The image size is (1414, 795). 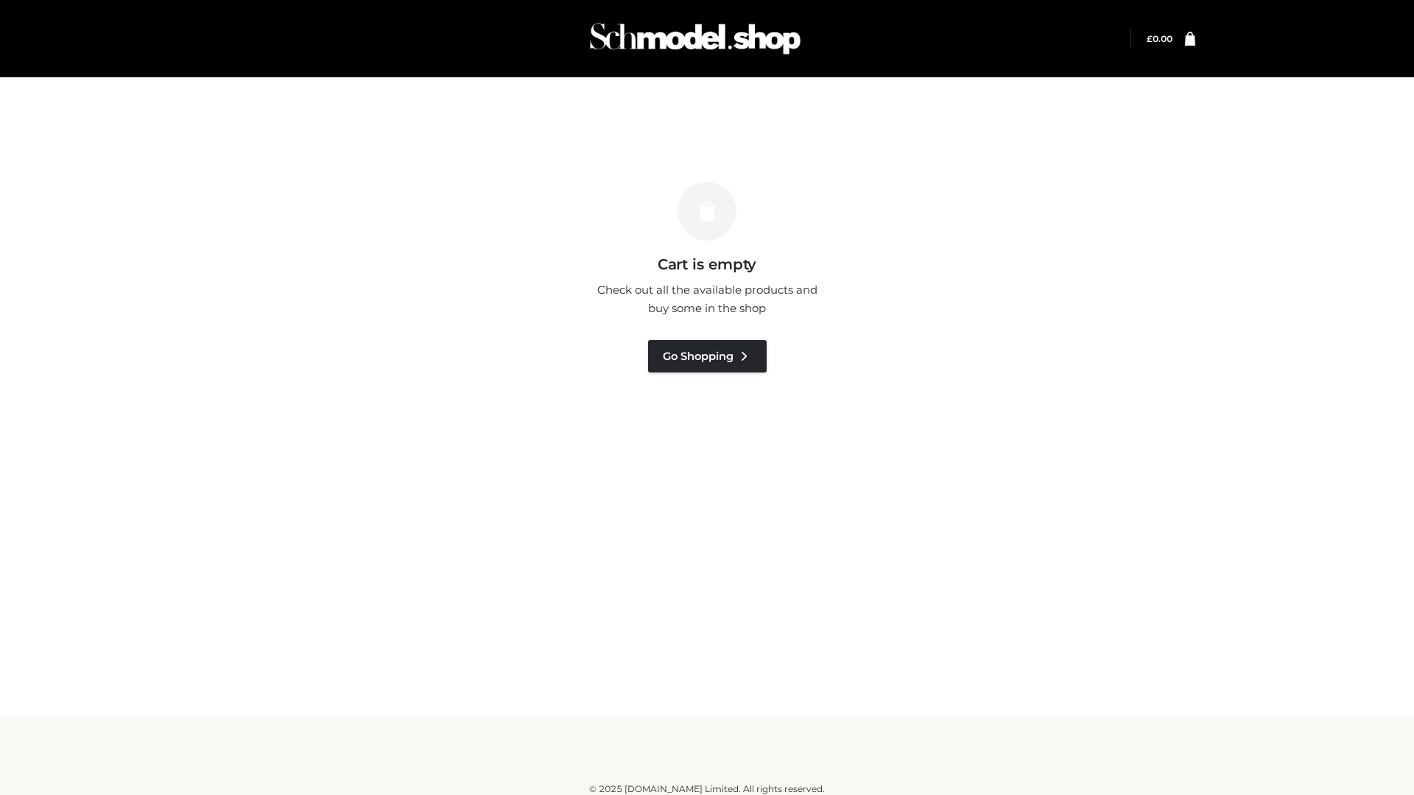 What do you see at coordinates (1159, 38) in the screenshot?
I see `bdi: 0.00` at bounding box center [1159, 38].